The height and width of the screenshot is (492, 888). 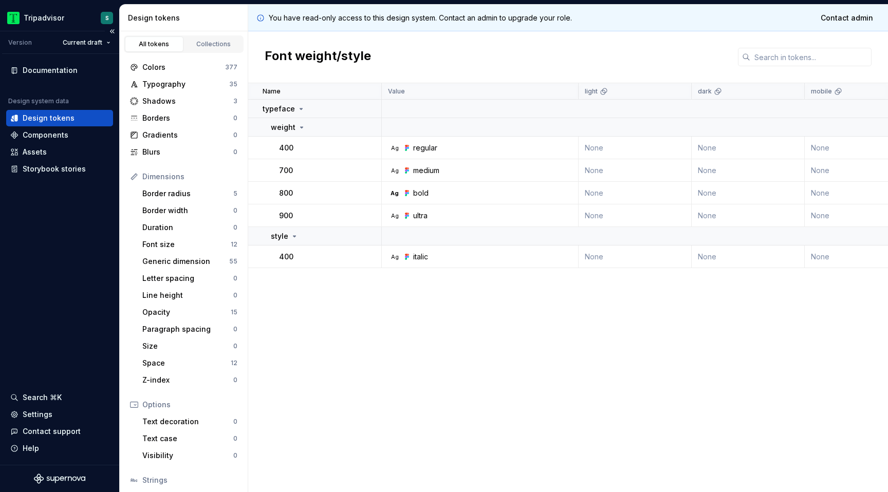 What do you see at coordinates (183, 67) in the screenshot?
I see `a: Colors377` at bounding box center [183, 67].